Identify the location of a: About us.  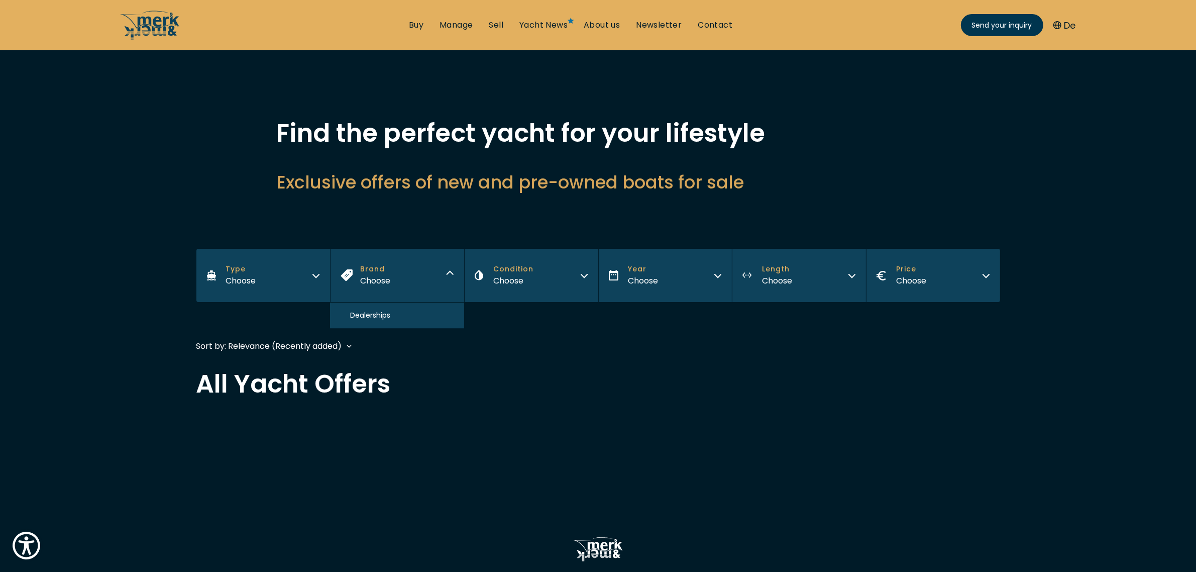
(602, 25).